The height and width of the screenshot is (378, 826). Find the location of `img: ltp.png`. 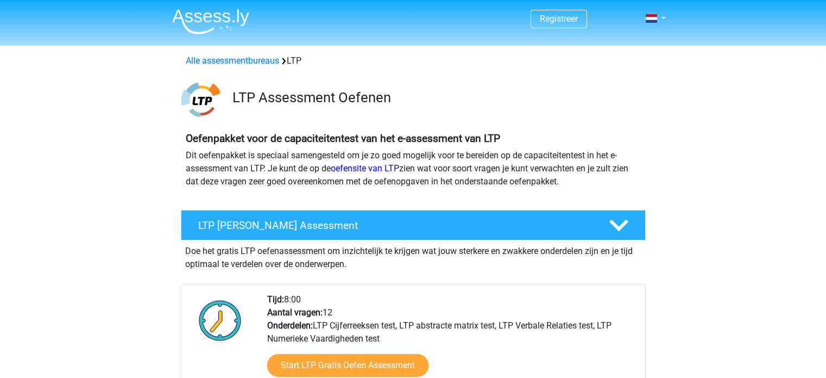

img: ltp.png is located at coordinates (200, 99).